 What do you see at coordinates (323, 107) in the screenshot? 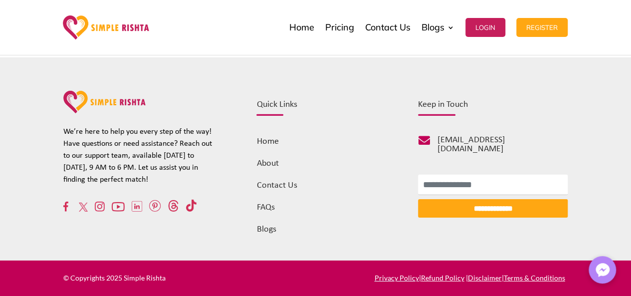
I see `h4: Quick Links` at bounding box center [323, 107].